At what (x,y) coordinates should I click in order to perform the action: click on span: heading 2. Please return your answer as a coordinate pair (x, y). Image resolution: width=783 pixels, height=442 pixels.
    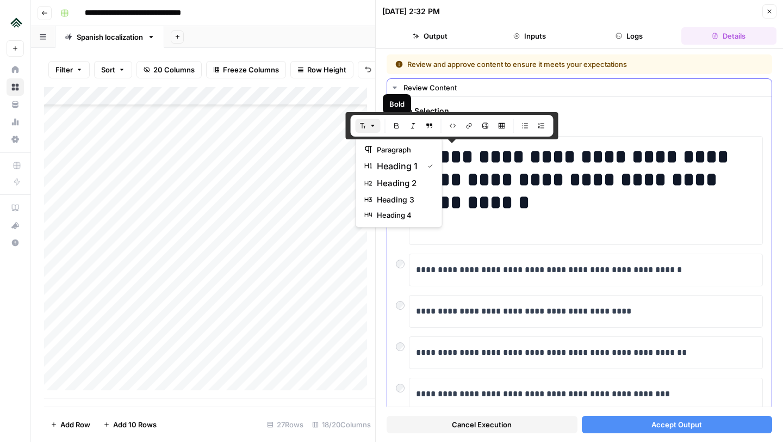
    Looking at the image, I should click on (403, 183).